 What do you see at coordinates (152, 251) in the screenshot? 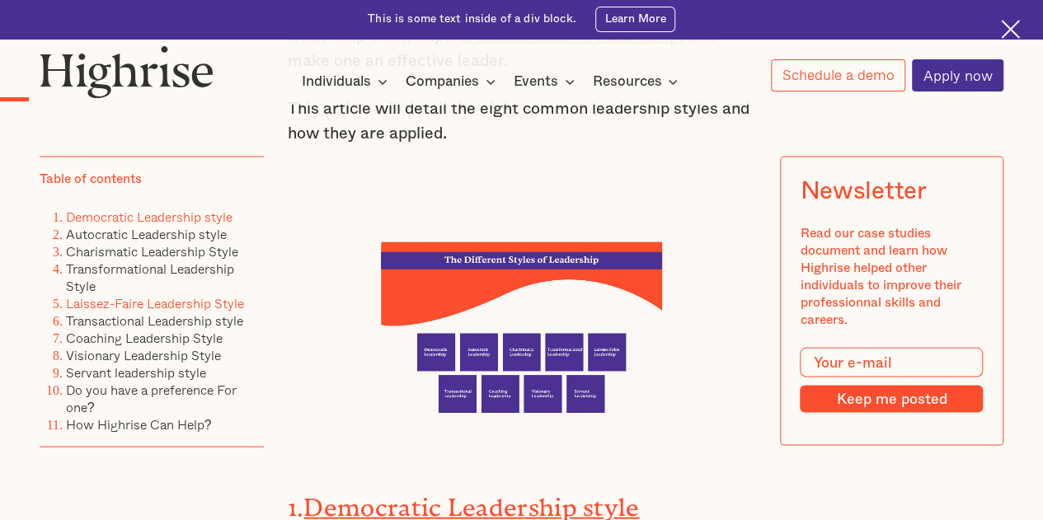
I see `a: Charismatic Leadership Style` at bounding box center [152, 251].